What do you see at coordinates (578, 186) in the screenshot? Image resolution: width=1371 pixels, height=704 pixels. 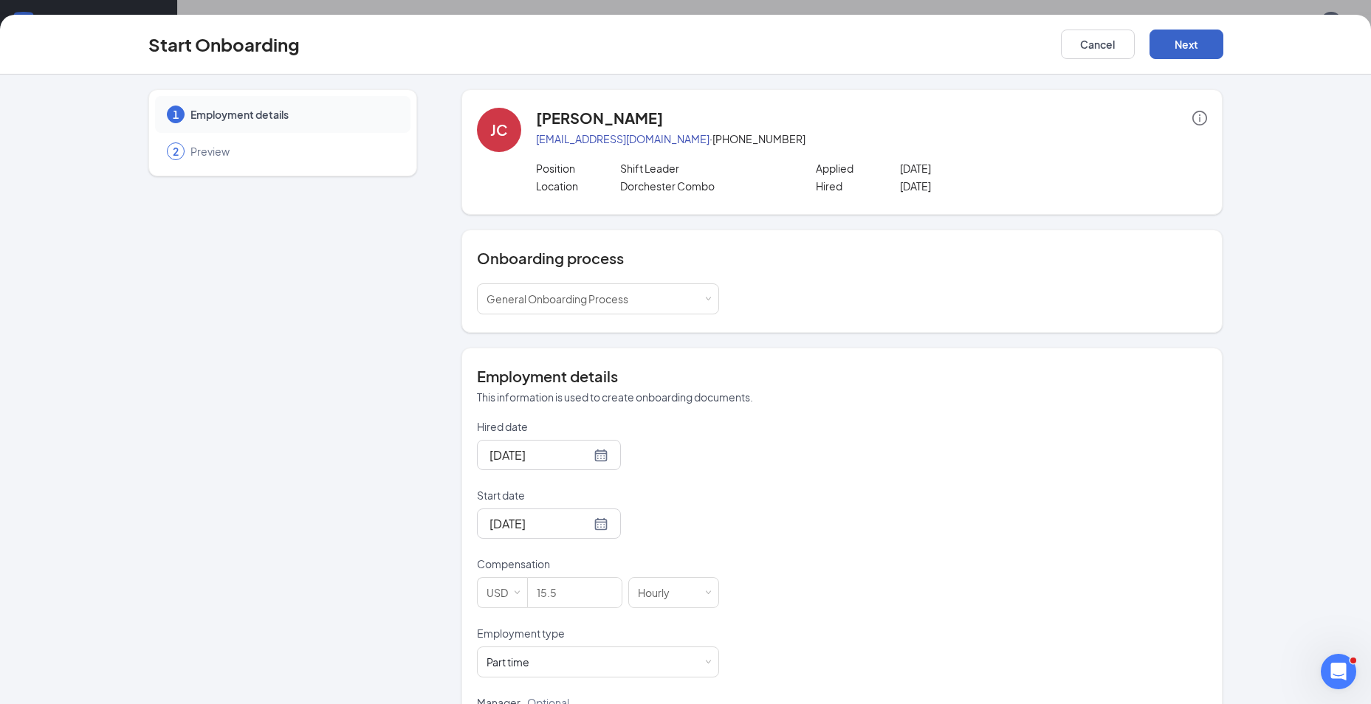 I see `p: Location` at bounding box center [578, 186].